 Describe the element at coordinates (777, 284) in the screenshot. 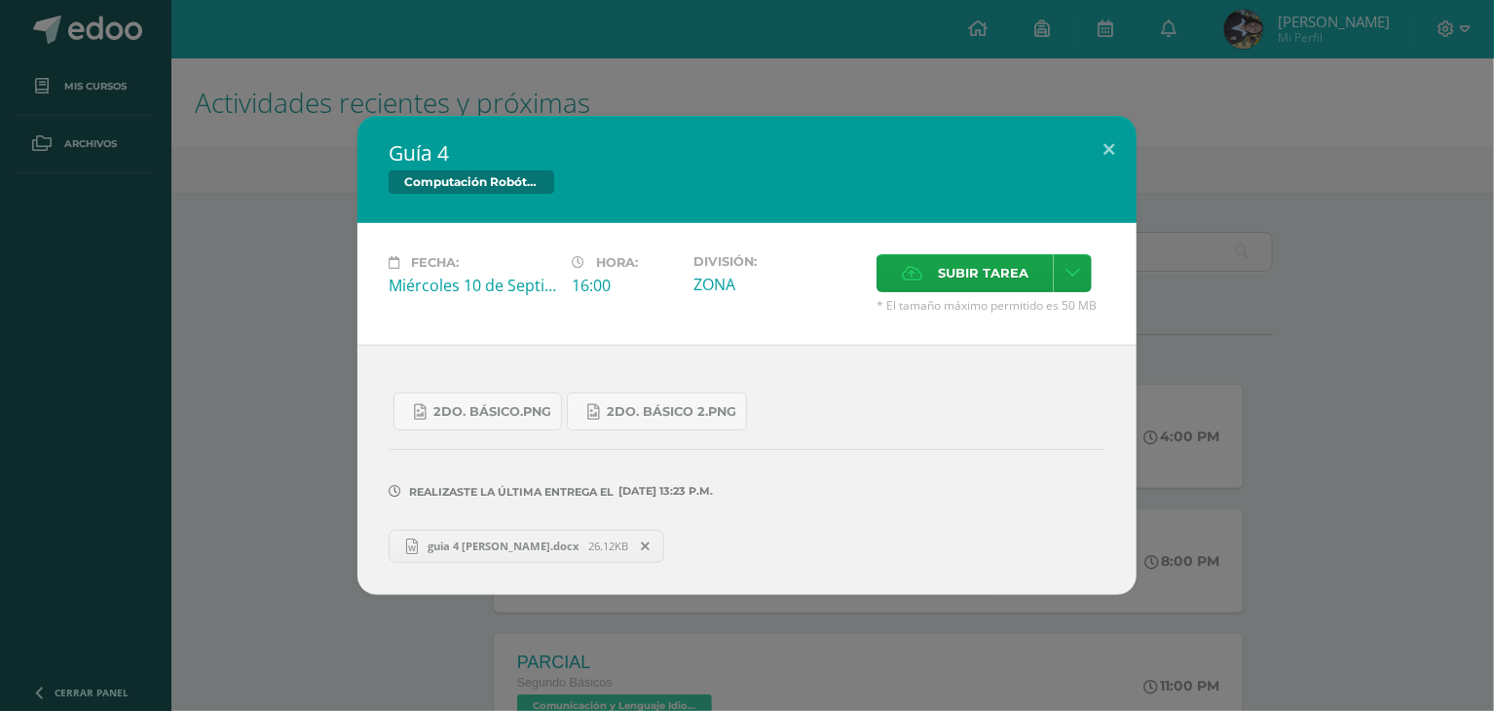

I see `div: ZONA` at that location.